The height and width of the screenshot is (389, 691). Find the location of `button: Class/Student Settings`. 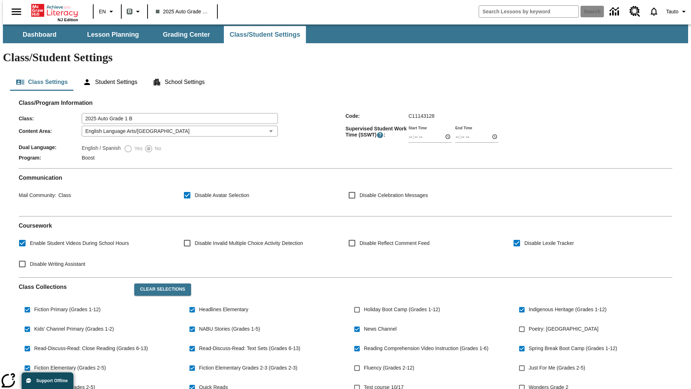

button: Class/Student Settings is located at coordinates (265, 35).